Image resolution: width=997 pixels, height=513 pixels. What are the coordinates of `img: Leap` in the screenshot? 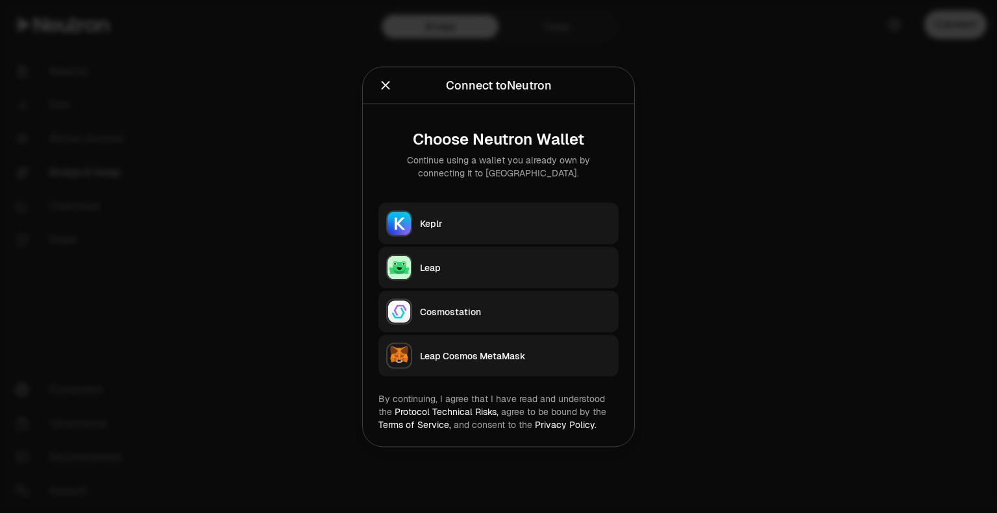 It's located at (399, 267).